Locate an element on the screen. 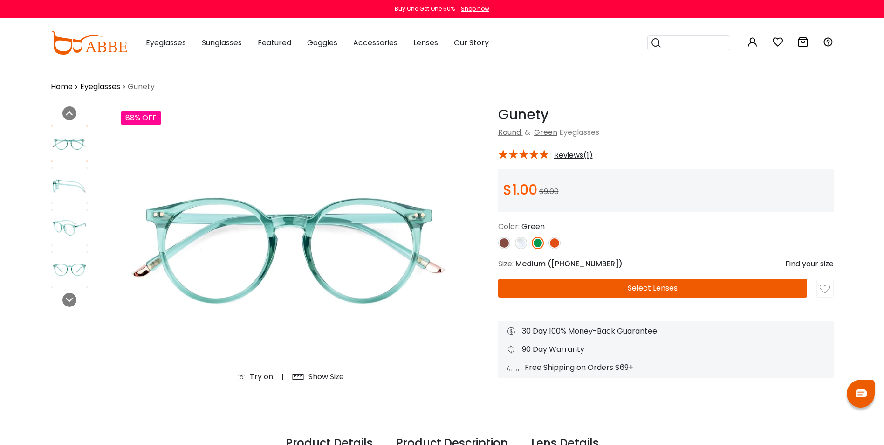  div: Try on is located at coordinates (261, 377).